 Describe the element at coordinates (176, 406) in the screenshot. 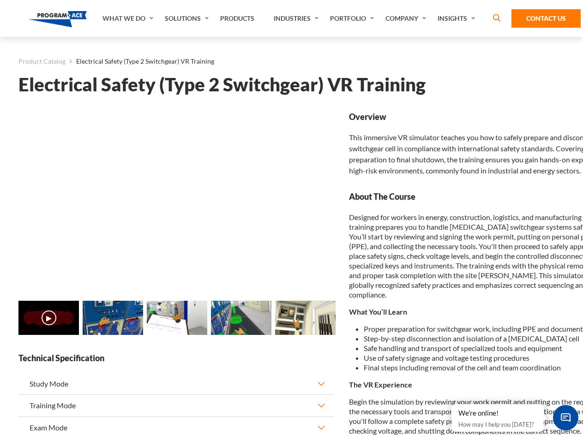

I see `button: Training Mode` at that location.